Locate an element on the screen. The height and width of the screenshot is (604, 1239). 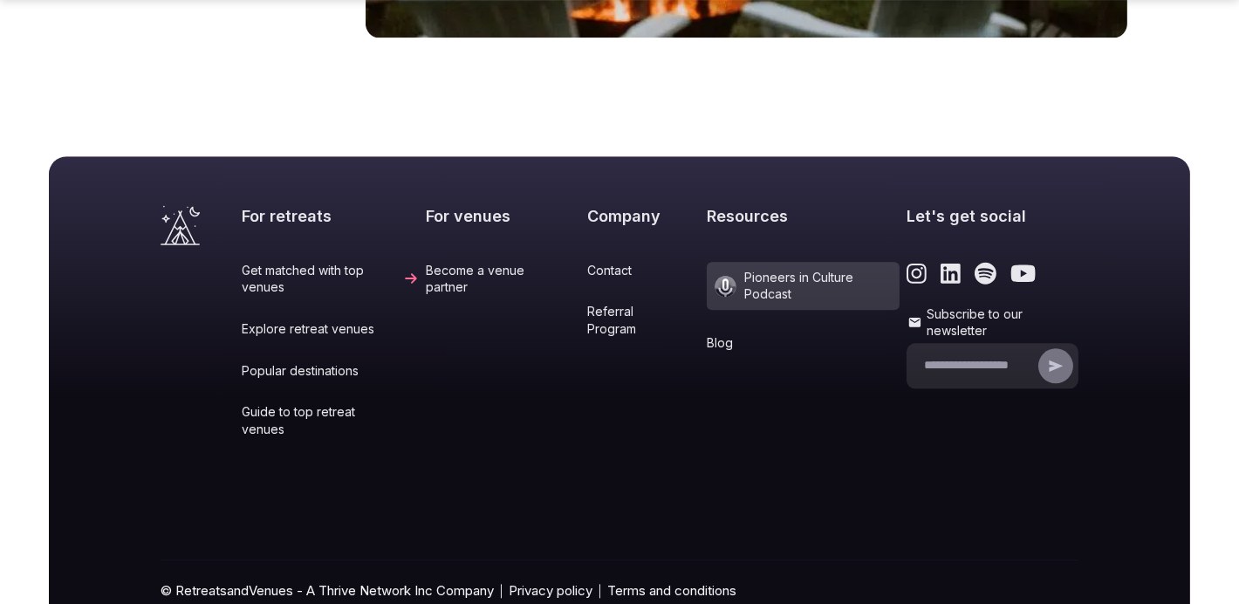
span: Pioneers in Culture Podcast is located at coordinates (803, 285).